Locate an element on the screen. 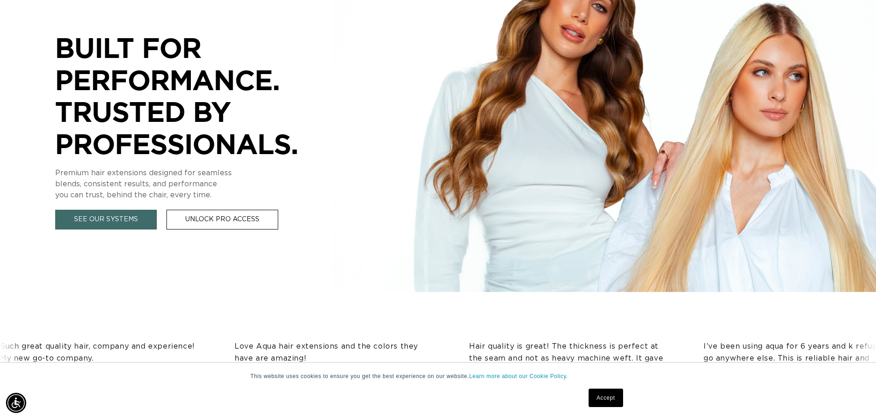 Image resolution: width=876 pixels, height=419 pixels. p: BUILT FOR PERFORMANCE. TRUSTED BY PROFESSIONALS. is located at coordinates (193, 96).